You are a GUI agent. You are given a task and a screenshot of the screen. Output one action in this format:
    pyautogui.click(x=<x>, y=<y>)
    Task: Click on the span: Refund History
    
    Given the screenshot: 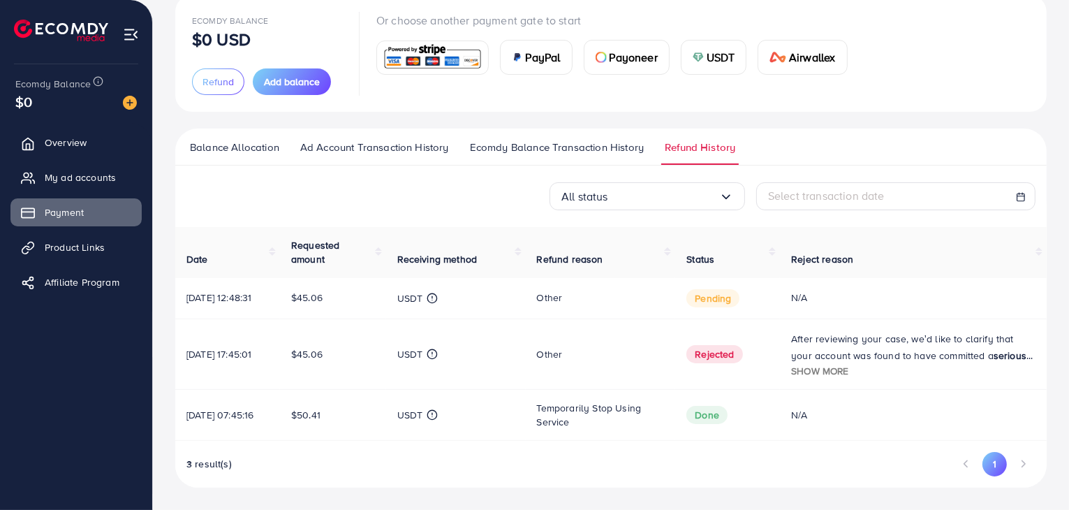 What is the action you would take?
    pyautogui.click(x=700, y=147)
    